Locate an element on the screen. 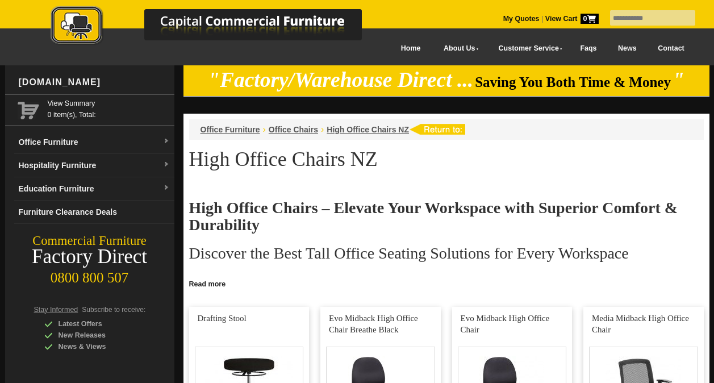  a: About Us is located at coordinates (458, 48).